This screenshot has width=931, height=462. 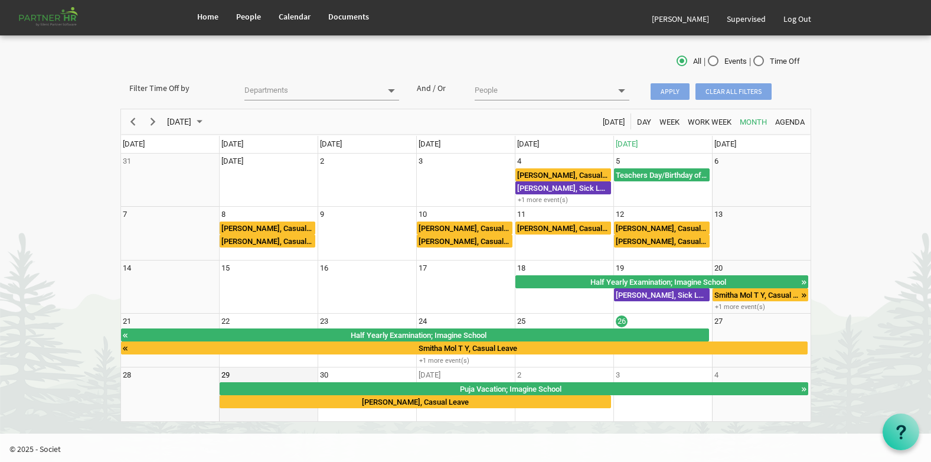 I want to click on div: Wednesday, September 17, 2025, so click(x=423, y=268).